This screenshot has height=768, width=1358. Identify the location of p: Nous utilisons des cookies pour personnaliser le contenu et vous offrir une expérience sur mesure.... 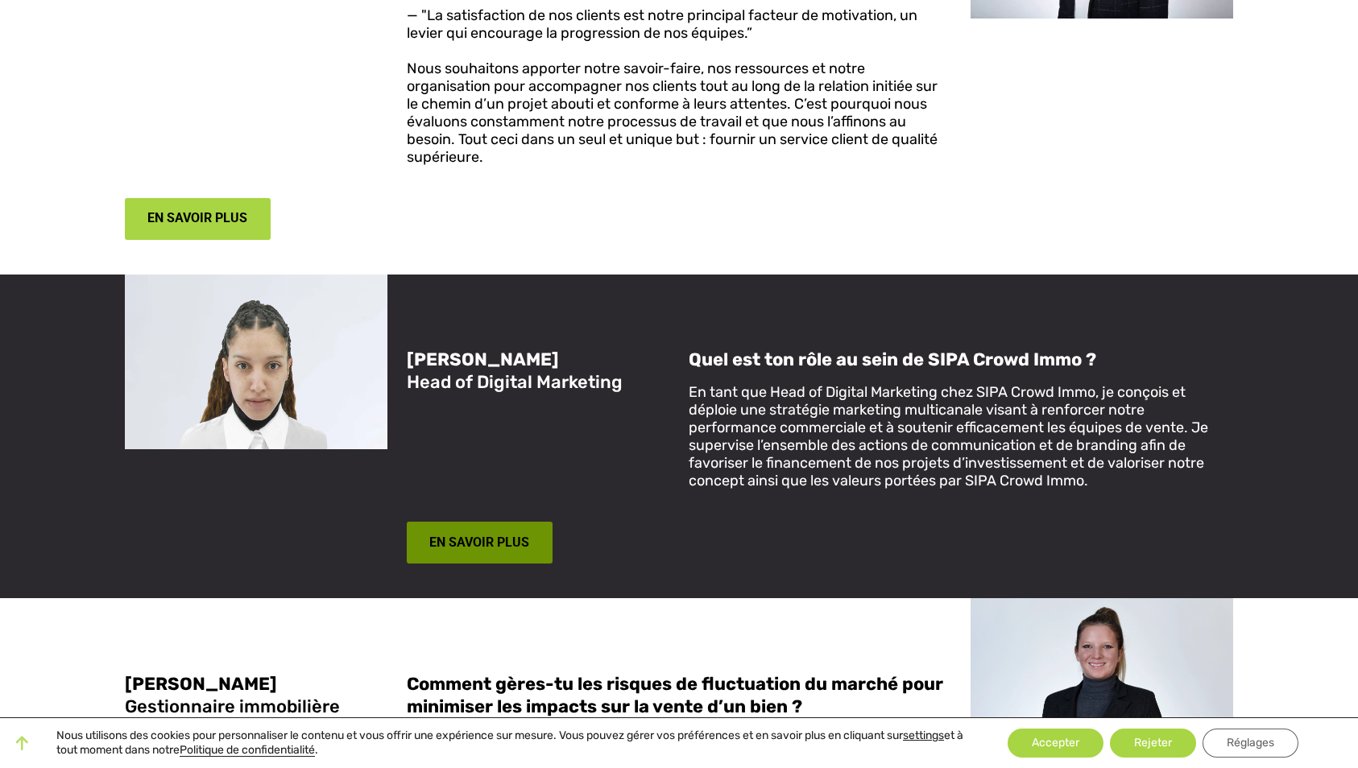
(510, 743).